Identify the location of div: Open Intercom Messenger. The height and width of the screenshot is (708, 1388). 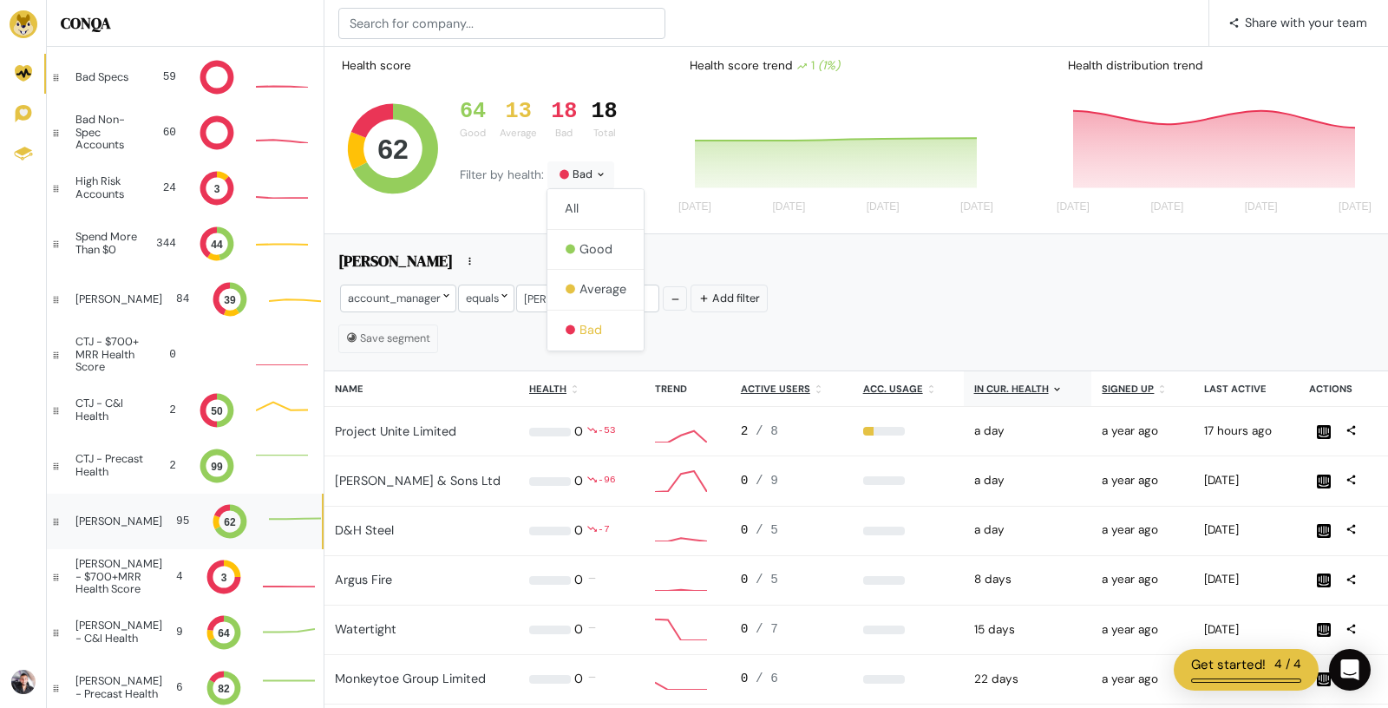
(1350, 670).